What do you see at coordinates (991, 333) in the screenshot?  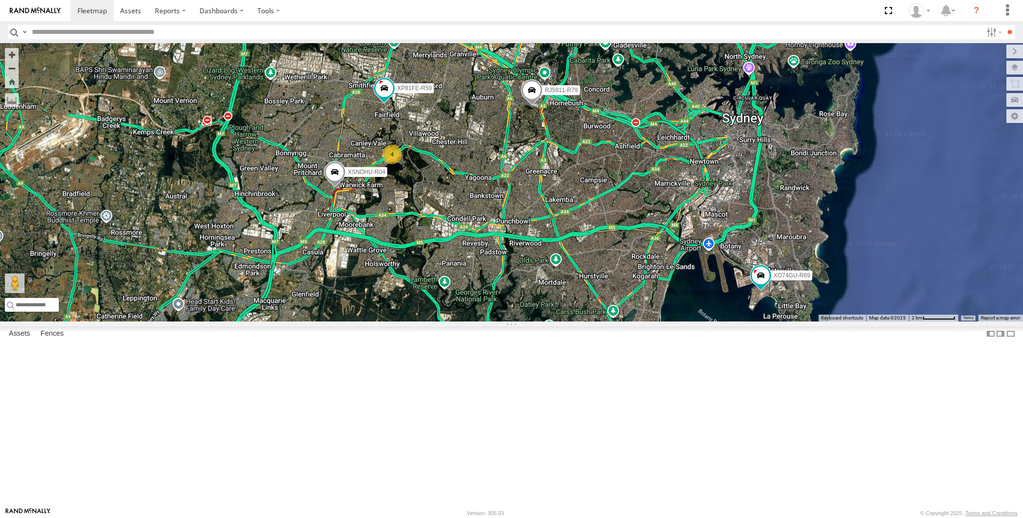 I see `label: Dock Summary Table to the Left` at bounding box center [991, 333].